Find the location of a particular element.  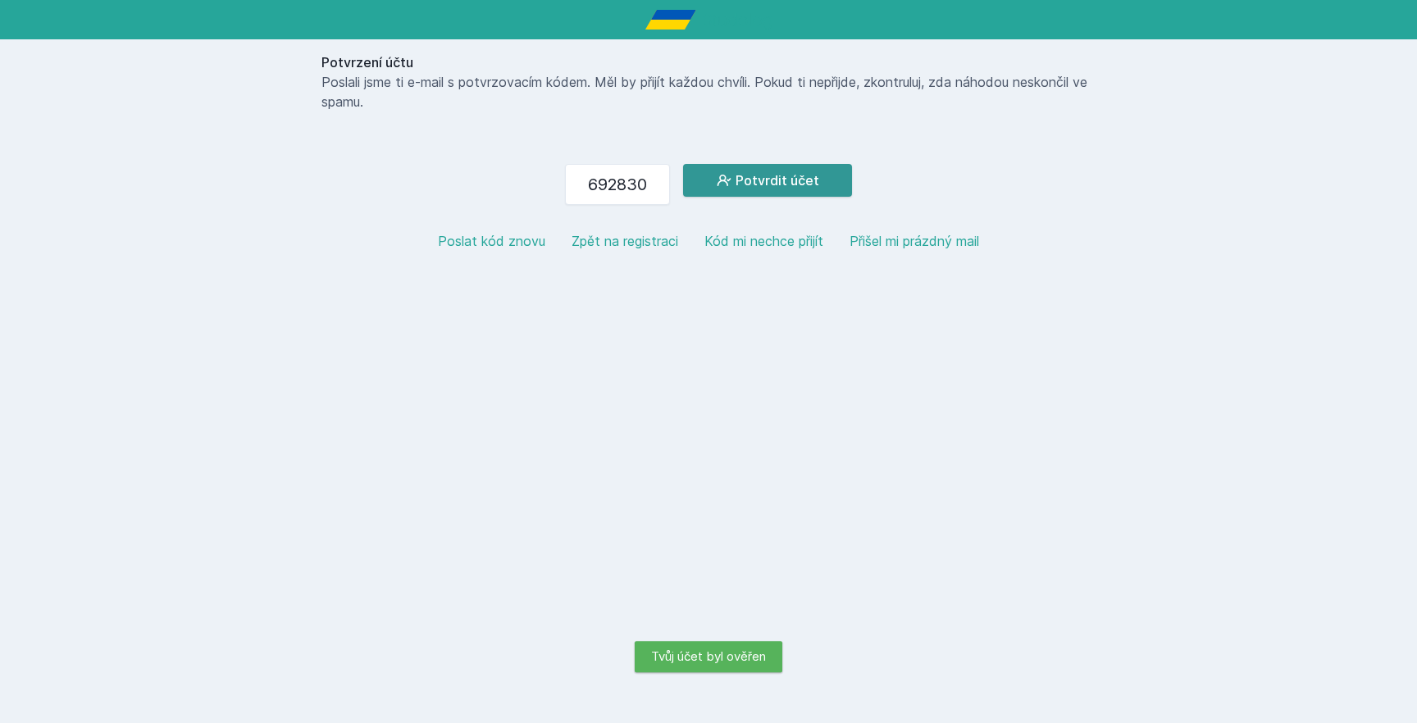

button: Potvrdit účet is located at coordinates (768, 180).